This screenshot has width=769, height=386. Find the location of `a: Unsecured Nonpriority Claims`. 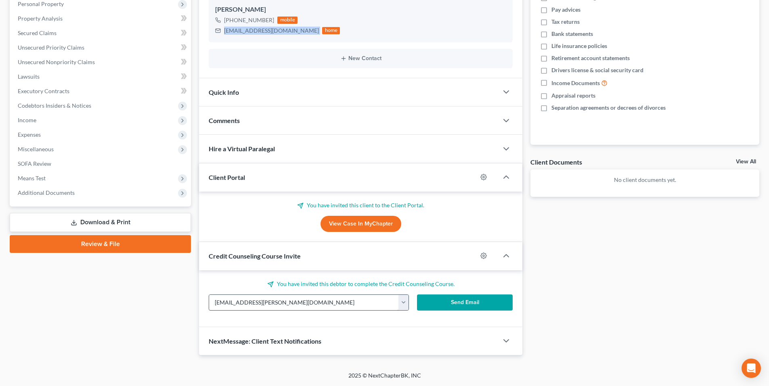

a: Unsecured Nonpriority Claims is located at coordinates (101, 62).